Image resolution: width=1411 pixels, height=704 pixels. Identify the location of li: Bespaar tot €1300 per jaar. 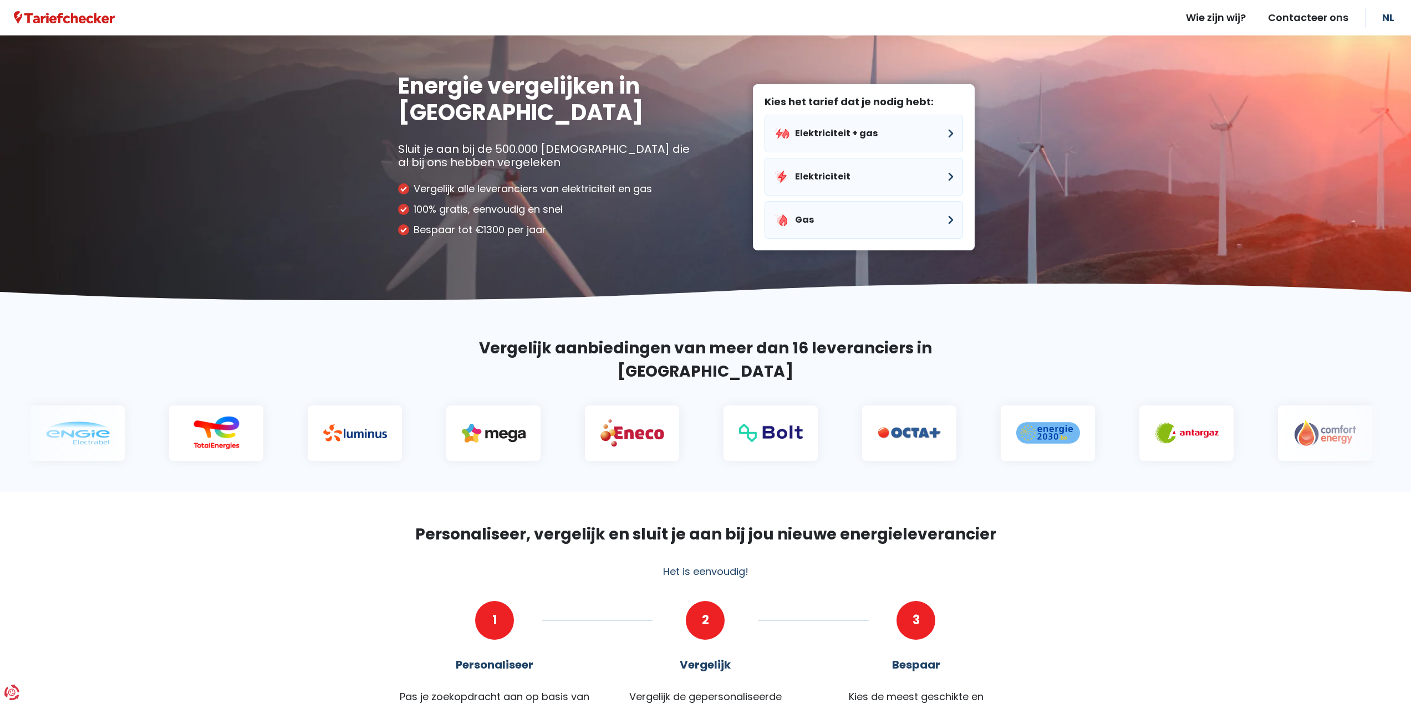
(548, 230).